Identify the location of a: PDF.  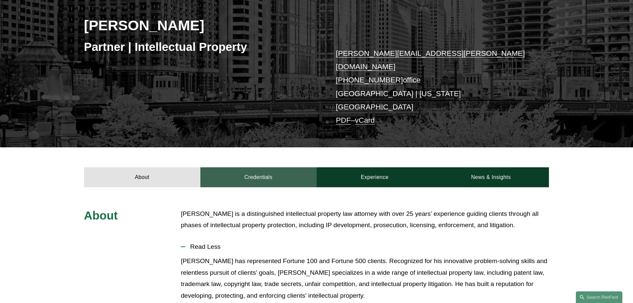
(343, 120).